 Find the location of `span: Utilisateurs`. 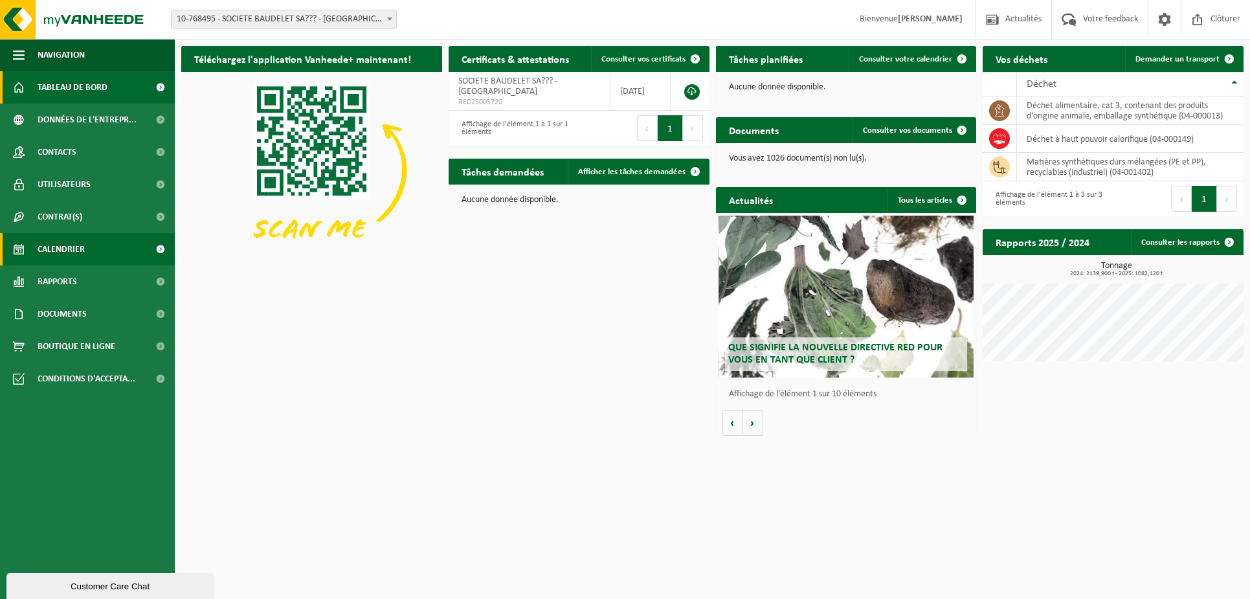

span: Utilisateurs is located at coordinates (64, 184).